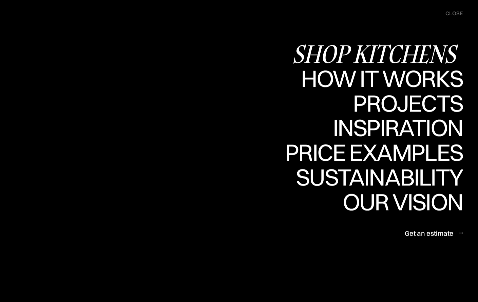 The height and width of the screenshot is (302, 478). What do you see at coordinates (433, 233) in the screenshot?
I see `a: Get an estimate` at bounding box center [433, 233].